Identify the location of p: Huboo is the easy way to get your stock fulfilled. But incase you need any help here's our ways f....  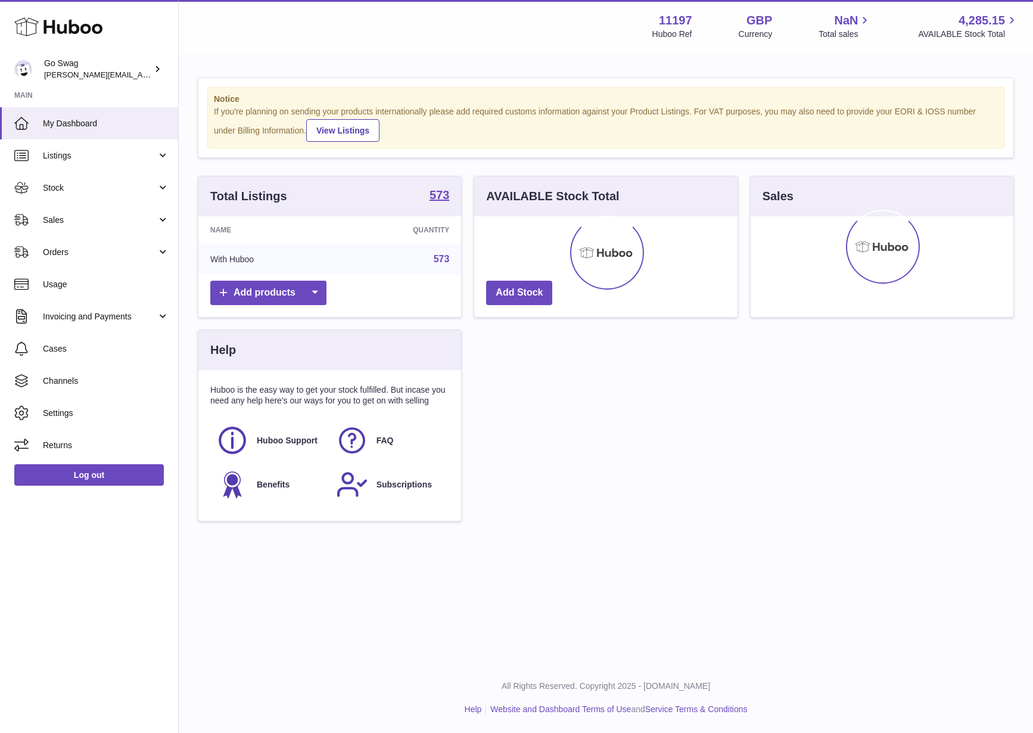
(329, 395).